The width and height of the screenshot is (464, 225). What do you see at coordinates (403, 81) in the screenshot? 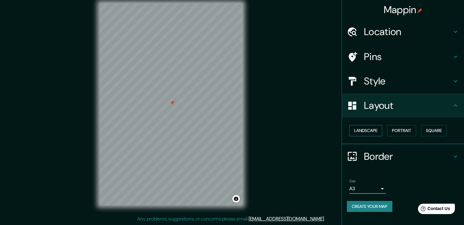
I see `div: Style` at bounding box center [403, 81].